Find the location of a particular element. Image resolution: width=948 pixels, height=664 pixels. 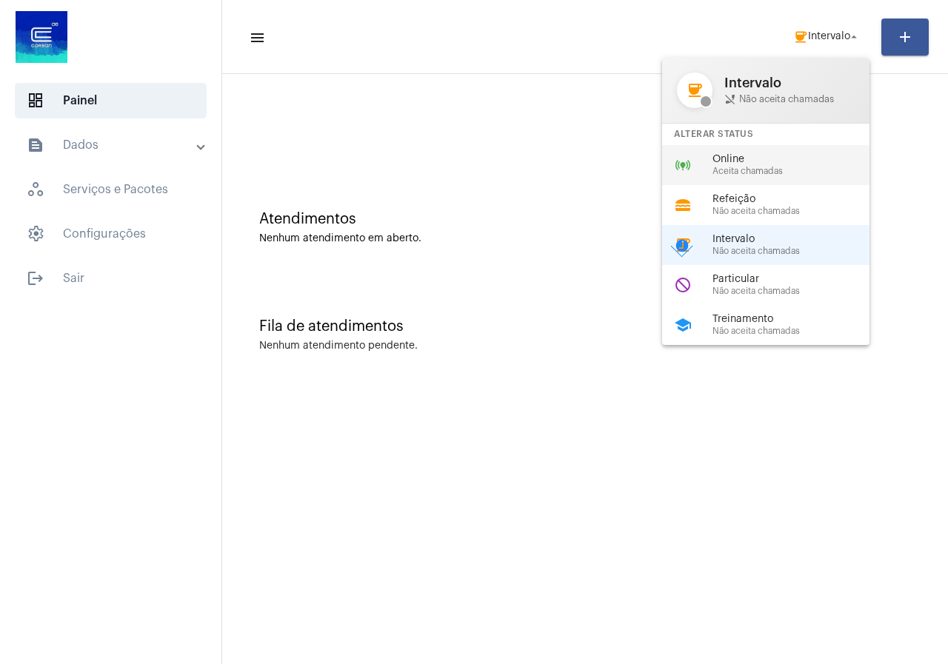

mat-icon: online_prediction is located at coordinates (683, 165).